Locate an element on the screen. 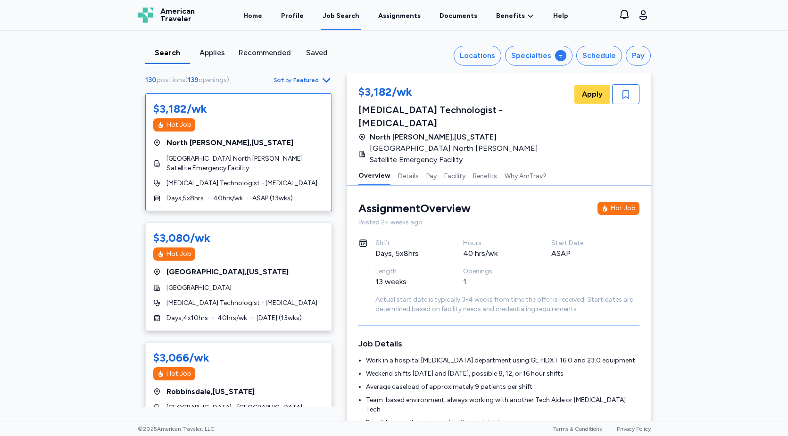 The image size is (788, 436). div: Pay is located at coordinates (638, 56).